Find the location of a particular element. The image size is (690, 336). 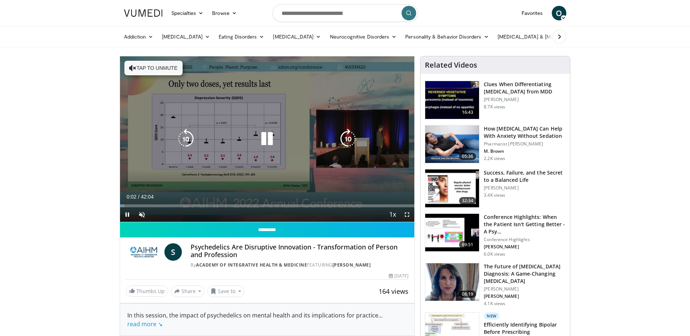

img: Academy of Integrative Health & Medicine is located at coordinates (144, 252).